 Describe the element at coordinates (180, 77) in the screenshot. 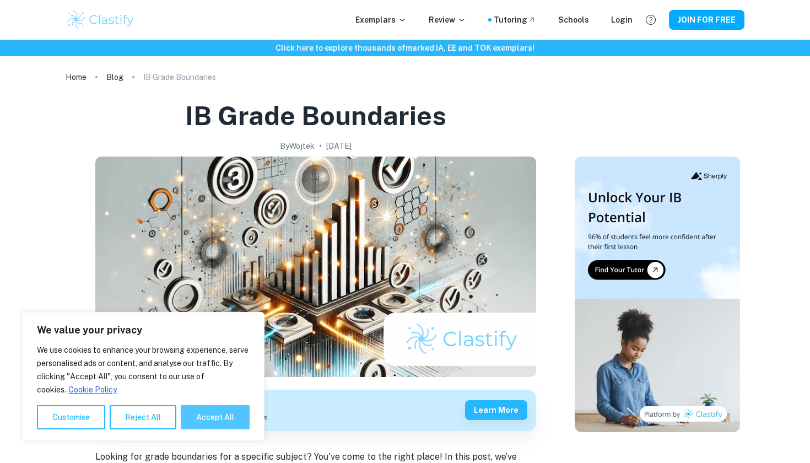

I see `p: IB Grade Boundaries` at that location.